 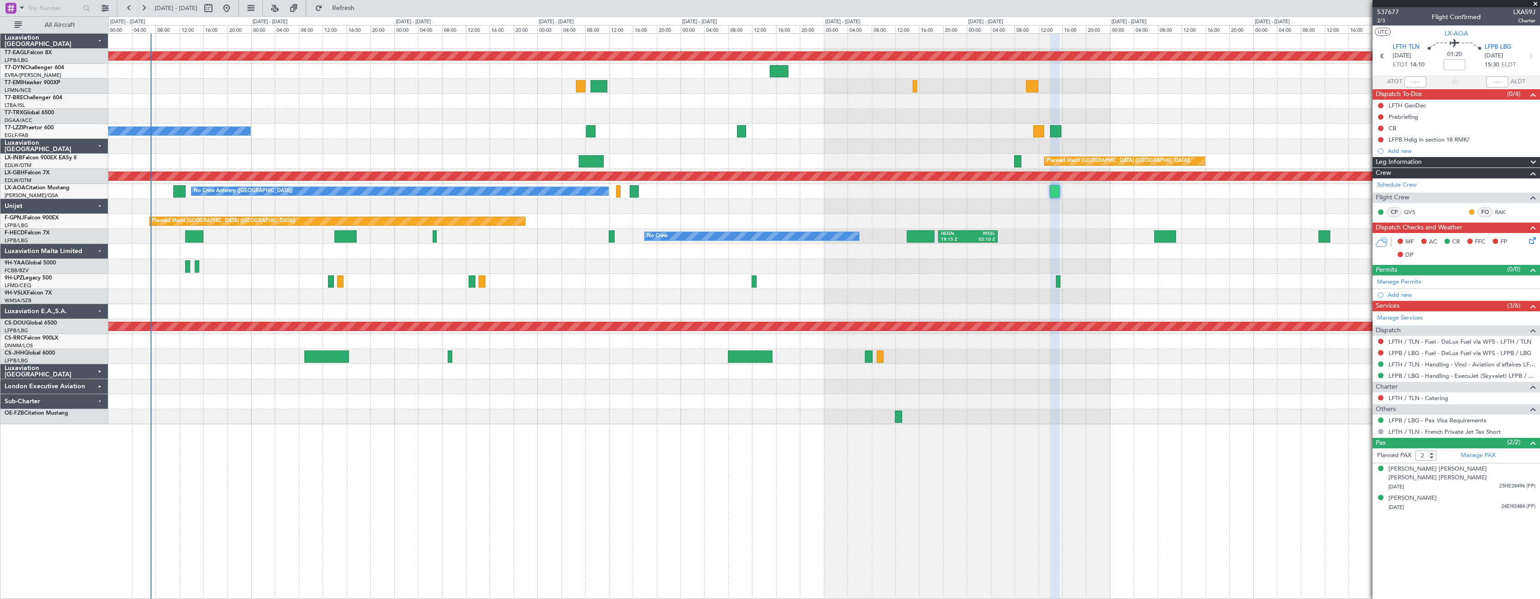 I want to click on span: ALDT, so click(x=1518, y=82).